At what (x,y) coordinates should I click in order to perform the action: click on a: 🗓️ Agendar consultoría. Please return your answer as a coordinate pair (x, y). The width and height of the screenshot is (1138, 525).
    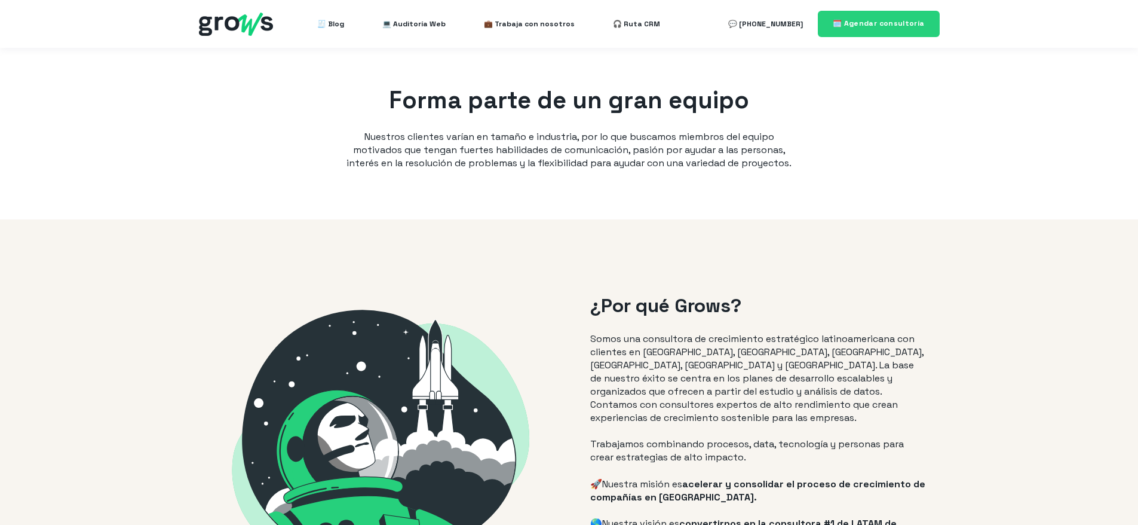
    Looking at the image, I should click on (879, 23).